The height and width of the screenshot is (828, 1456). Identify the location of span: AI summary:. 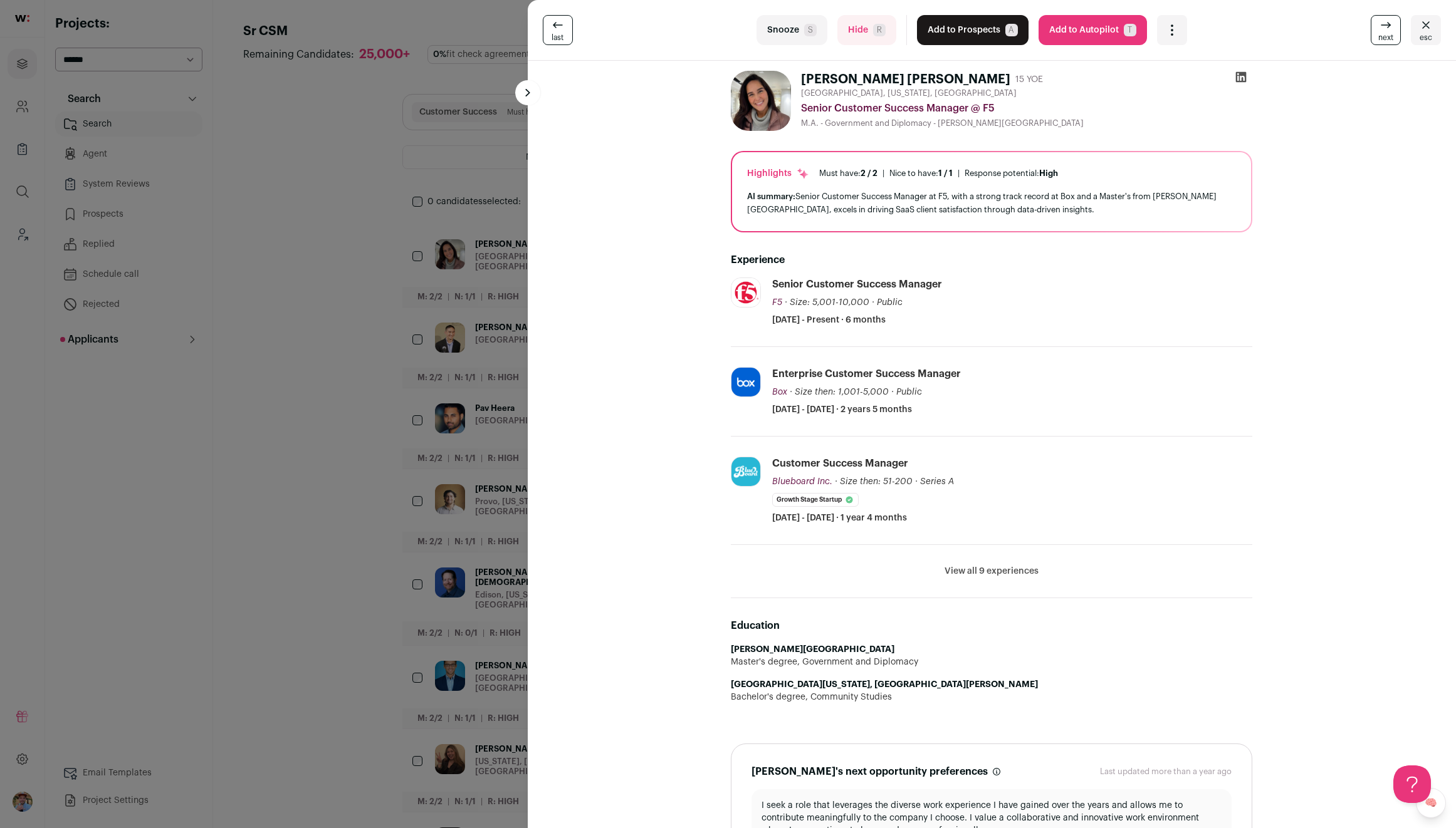
(771, 196).